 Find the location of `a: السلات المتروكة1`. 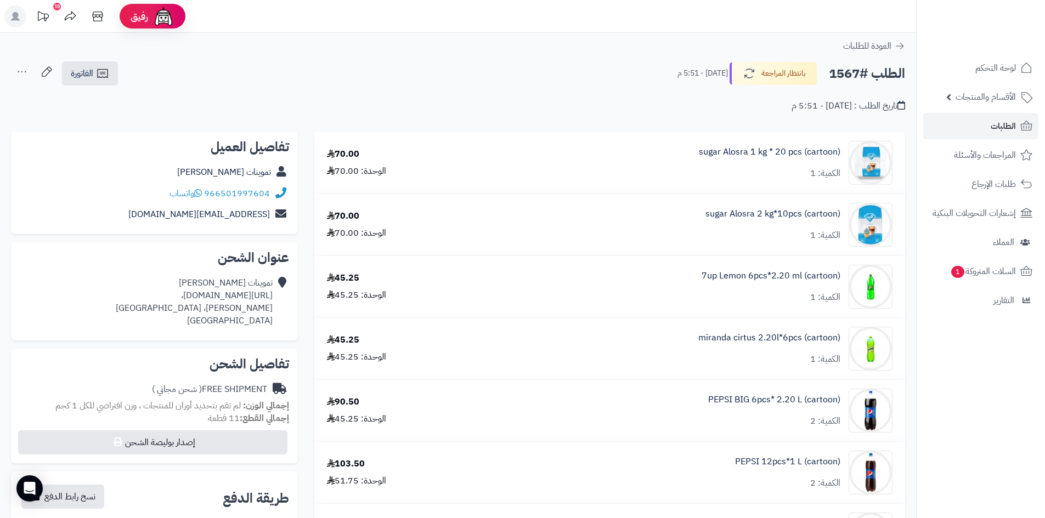

a: السلات المتروكة1 is located at coordinates (981, 271).